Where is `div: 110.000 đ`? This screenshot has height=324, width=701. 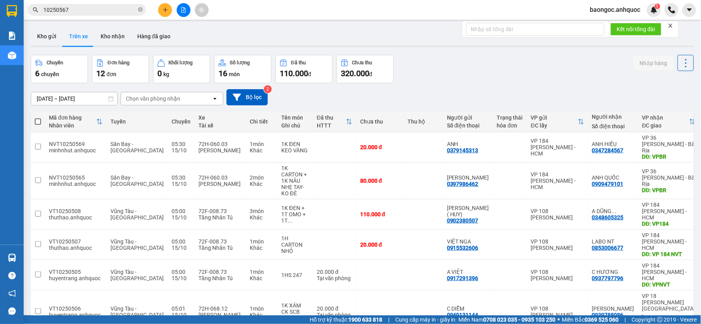 div: 110.000 đ is located at coordinates (380, 214).